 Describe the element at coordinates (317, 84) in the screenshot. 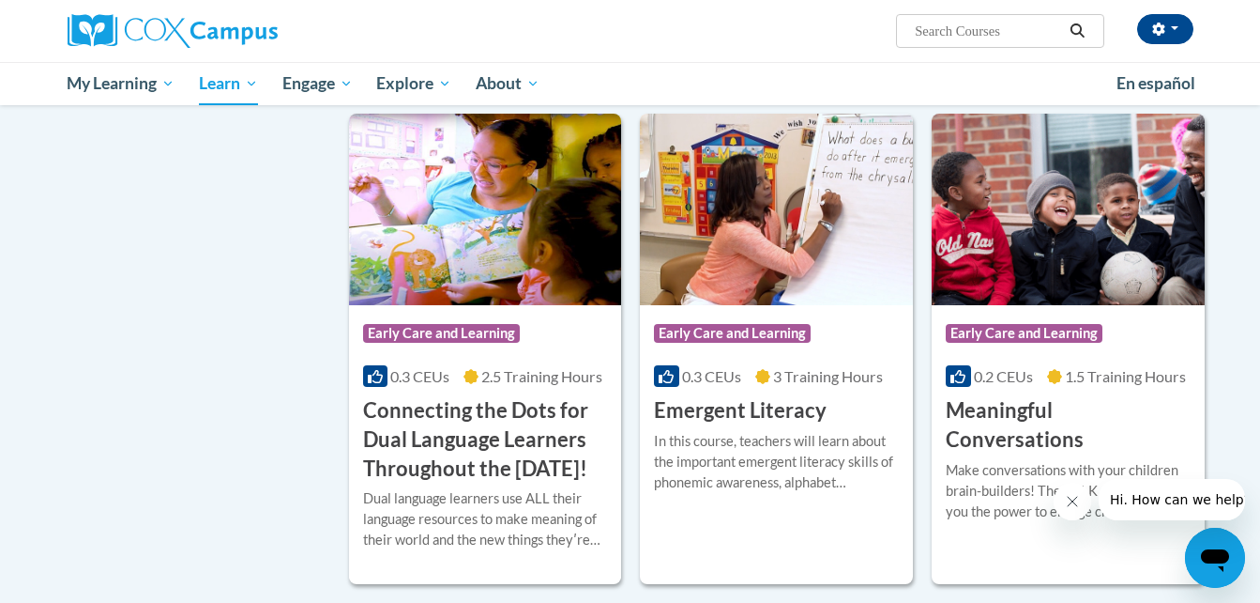

I see `span: Engage` at that location.